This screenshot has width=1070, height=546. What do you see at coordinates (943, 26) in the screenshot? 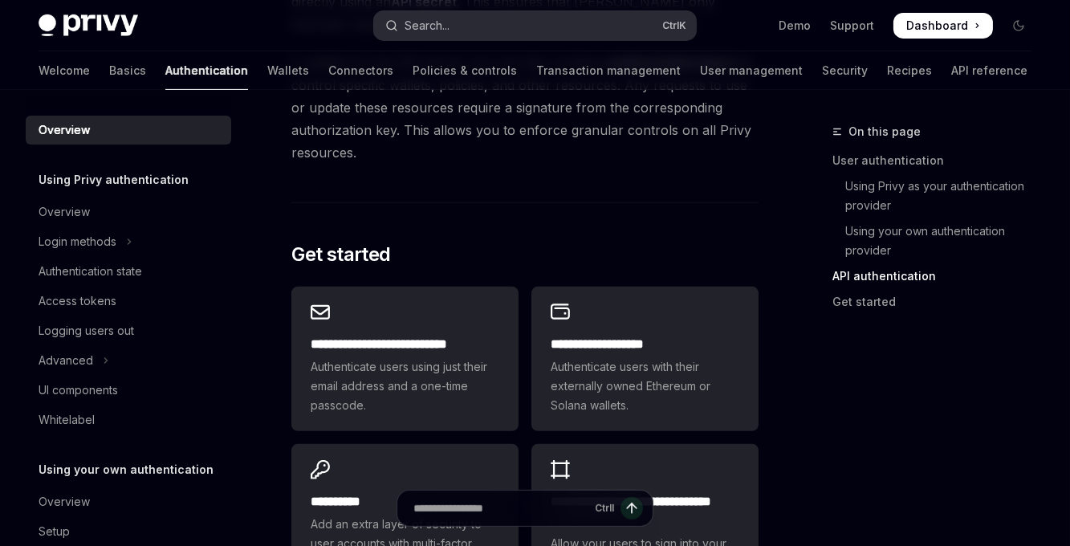
I see `a: Dashboard` at bounding box center [943, 26].